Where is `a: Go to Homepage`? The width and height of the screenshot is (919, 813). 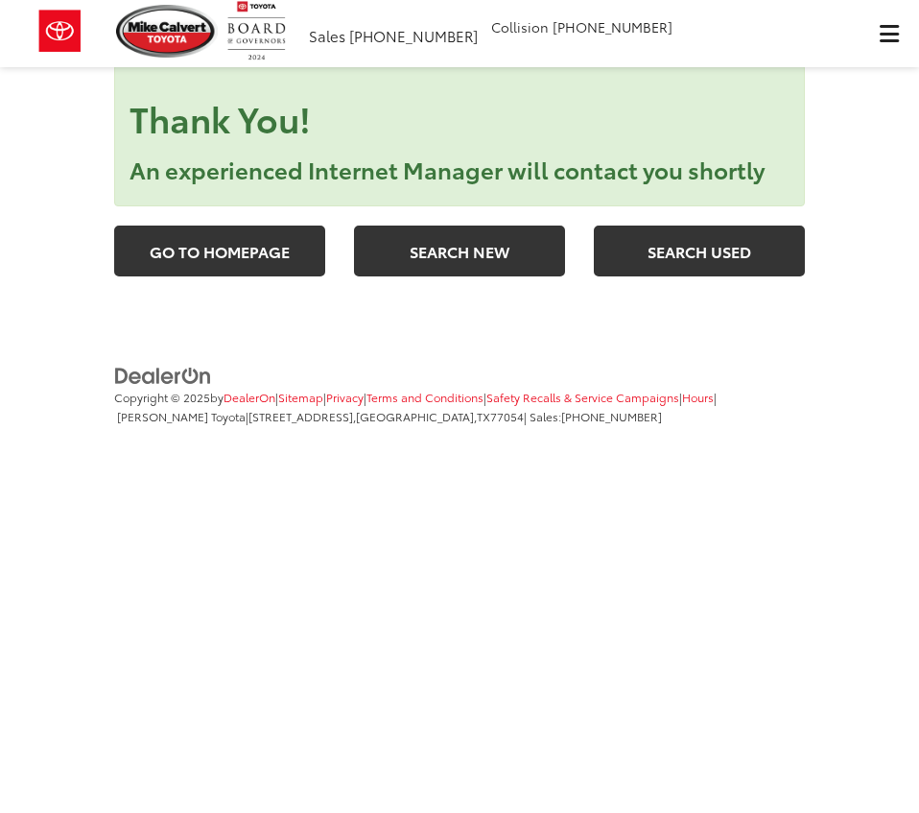
a: Go to Homepage is located at coordinates (220, 250).